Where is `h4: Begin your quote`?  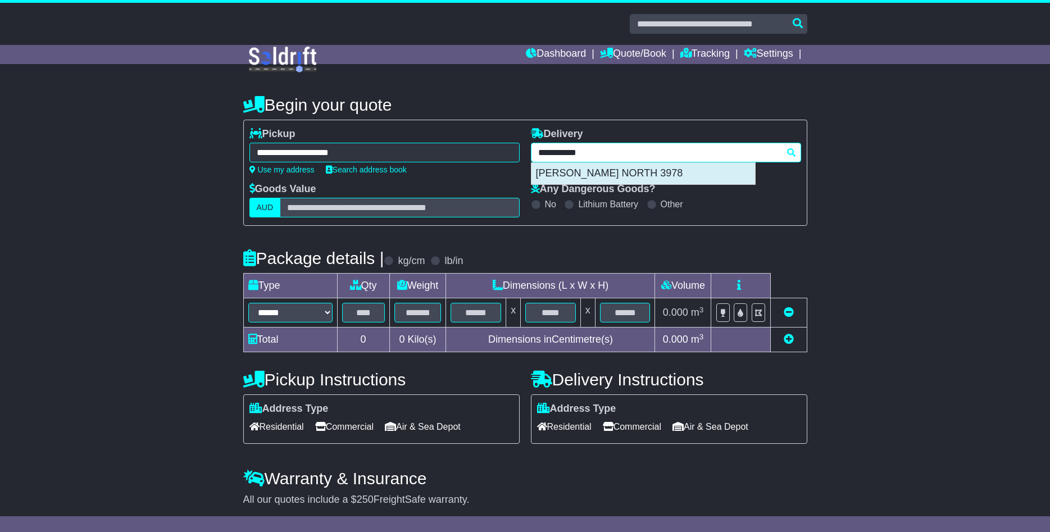
h4: Begin your quote is located at coordinates (525, 104).